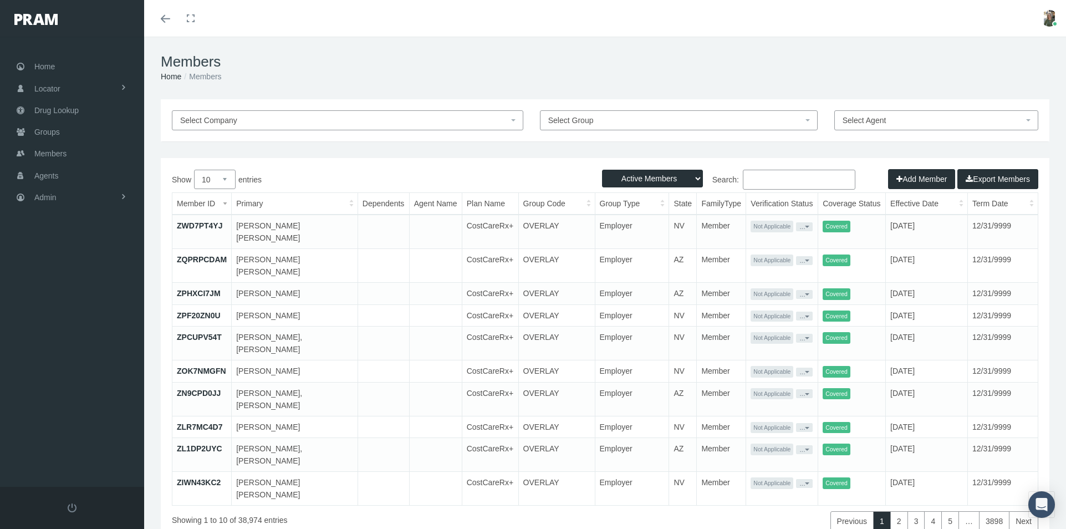 Image resolution: width=1066 pixels, height=529 pixels. Describe the element at coordinates (683, 203) in the screenshot. I see `th: State` at that location.